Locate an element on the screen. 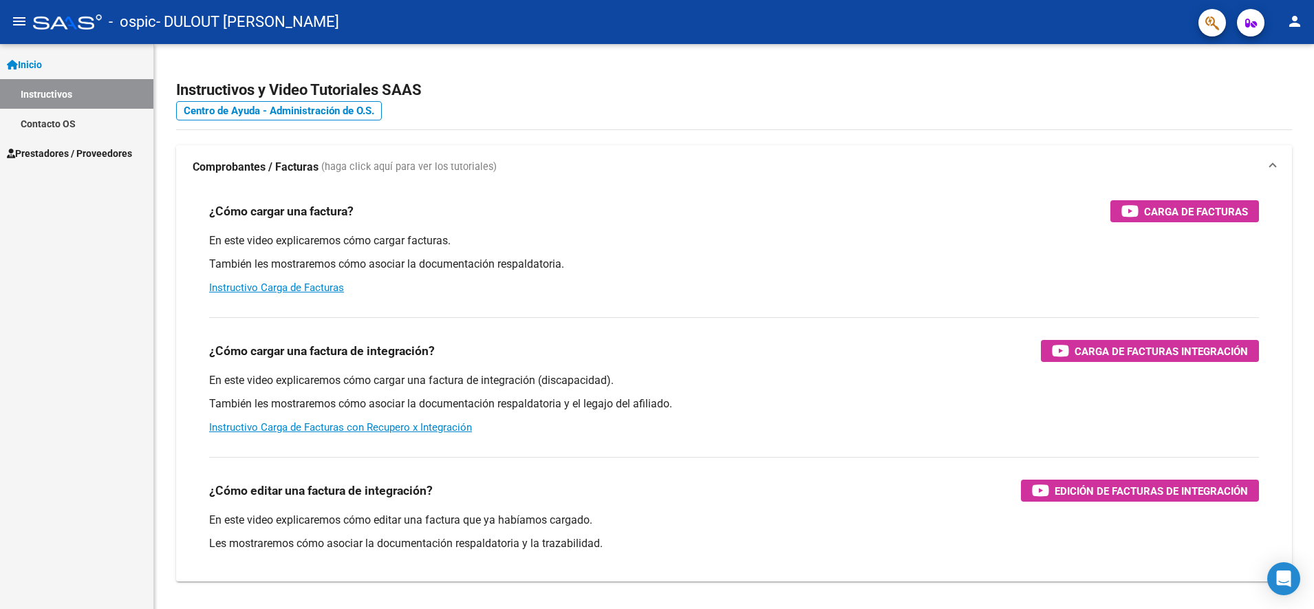 This screenshot has width=1314, height=609. p: También les mostraremos cómo asociar la documentación respaldatoria. is located at coordinates (734, 264).